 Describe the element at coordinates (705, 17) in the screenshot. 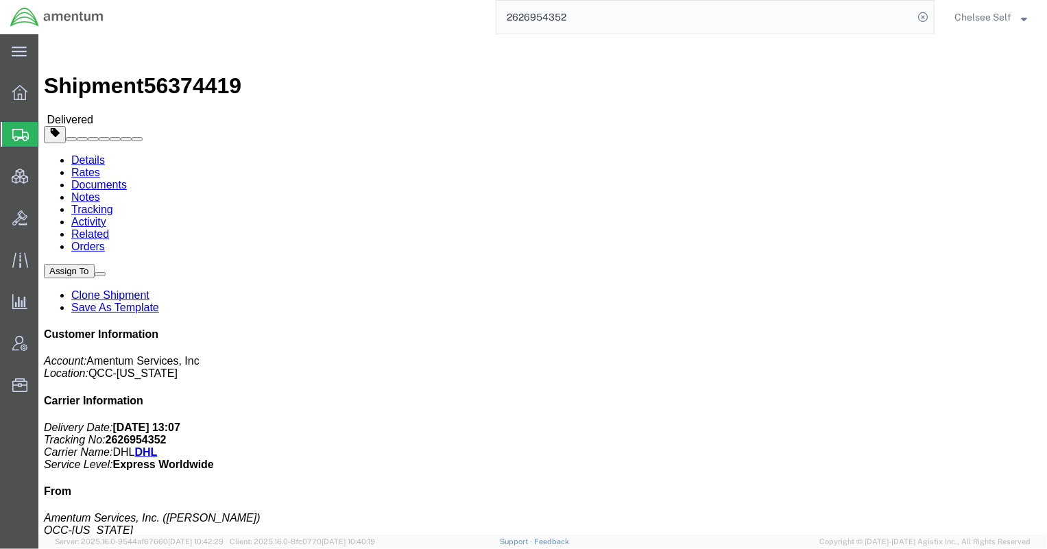

I see `input: Search for shipment number, reference number` at that location.